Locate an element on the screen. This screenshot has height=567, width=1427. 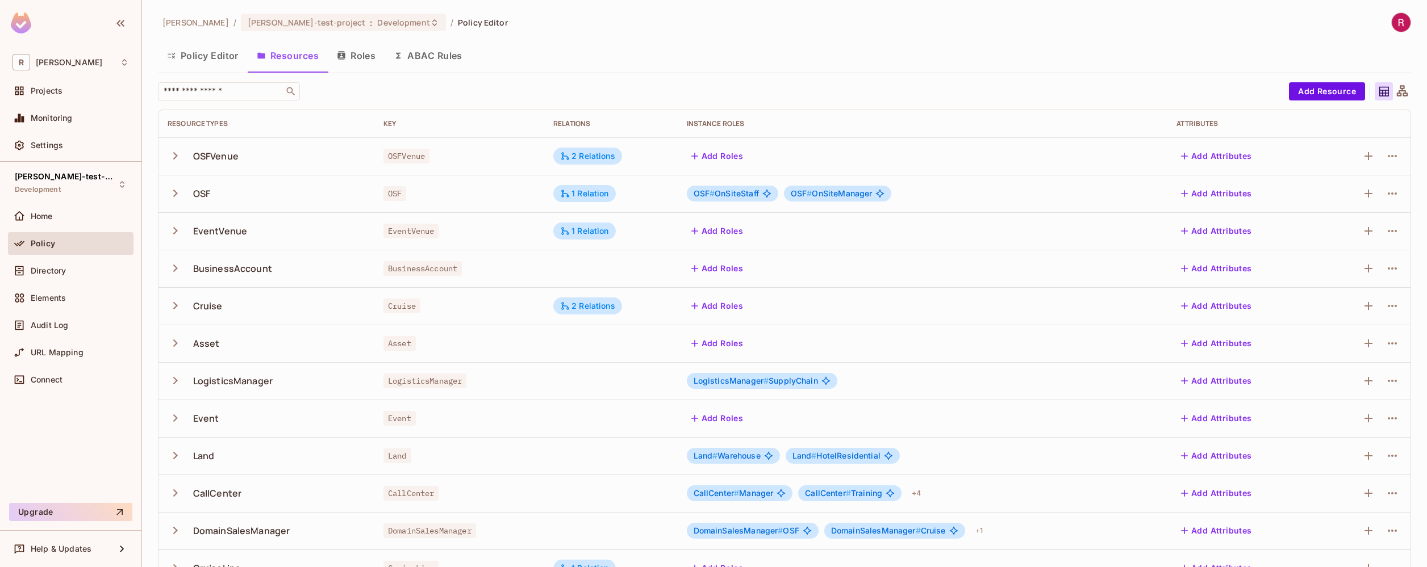
div: DomainSalesManager is located at coordinates (241, 531).